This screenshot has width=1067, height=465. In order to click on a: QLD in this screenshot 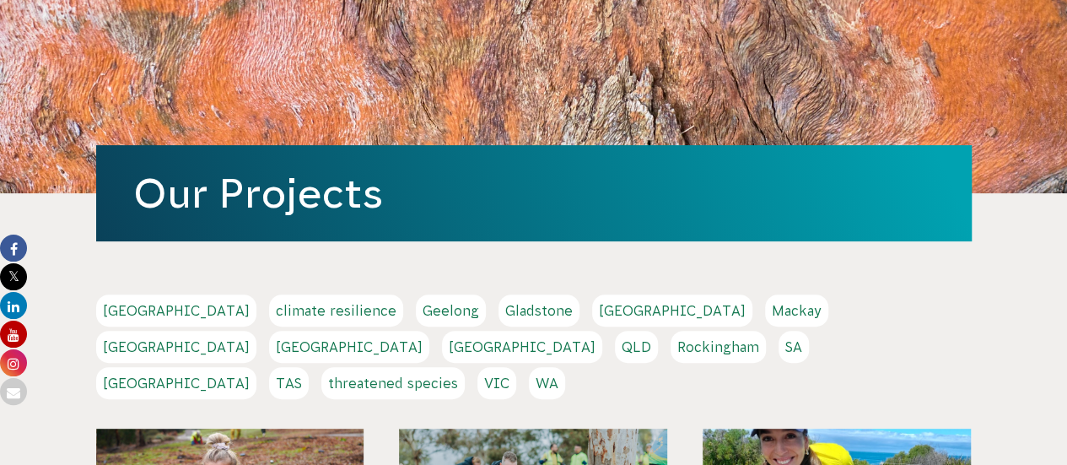, I will do `click(636, 347)`.